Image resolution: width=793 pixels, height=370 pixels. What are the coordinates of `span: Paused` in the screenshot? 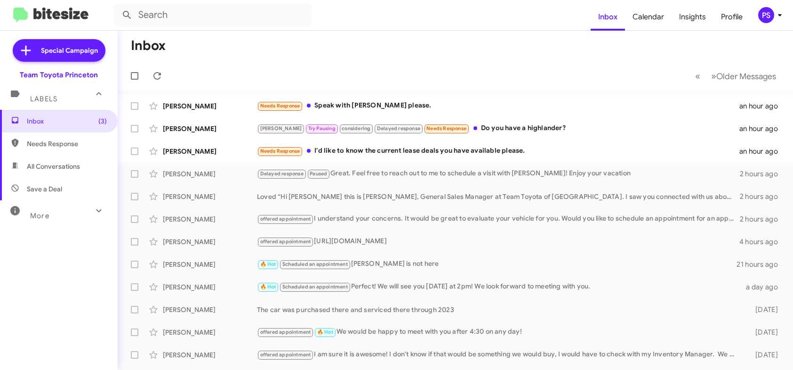 It's located at (318, 173).